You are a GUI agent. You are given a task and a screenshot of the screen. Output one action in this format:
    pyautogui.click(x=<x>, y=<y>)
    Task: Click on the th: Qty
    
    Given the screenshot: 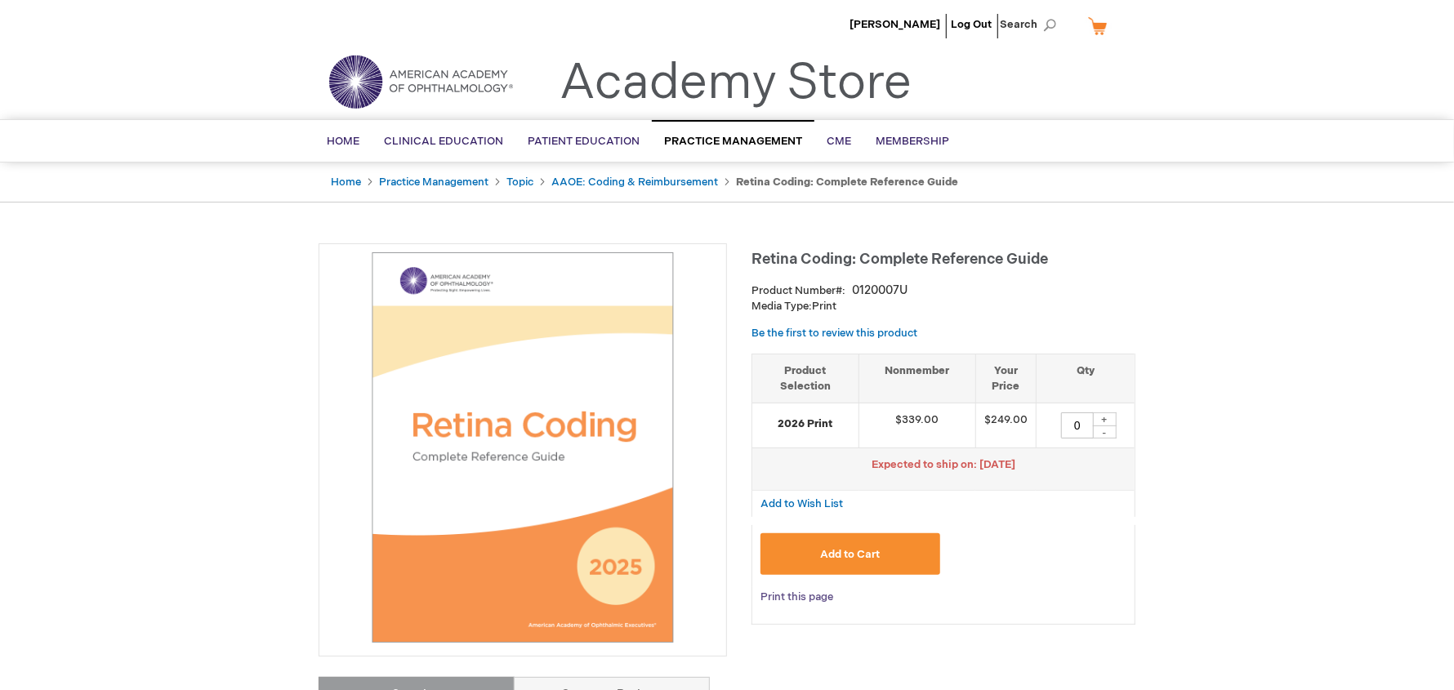 What is the action you would take?
    pyautogui.click(x=1085, y=378)
    